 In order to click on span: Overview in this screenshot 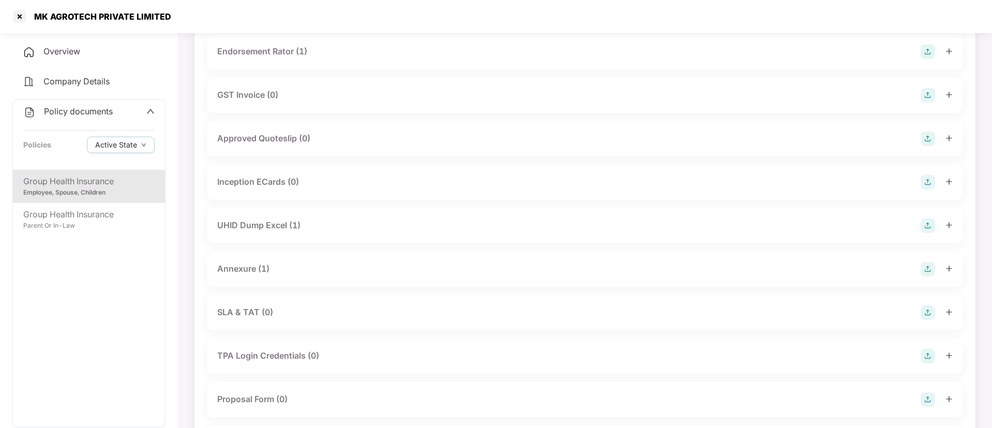, I will do `click(62, 51)`.